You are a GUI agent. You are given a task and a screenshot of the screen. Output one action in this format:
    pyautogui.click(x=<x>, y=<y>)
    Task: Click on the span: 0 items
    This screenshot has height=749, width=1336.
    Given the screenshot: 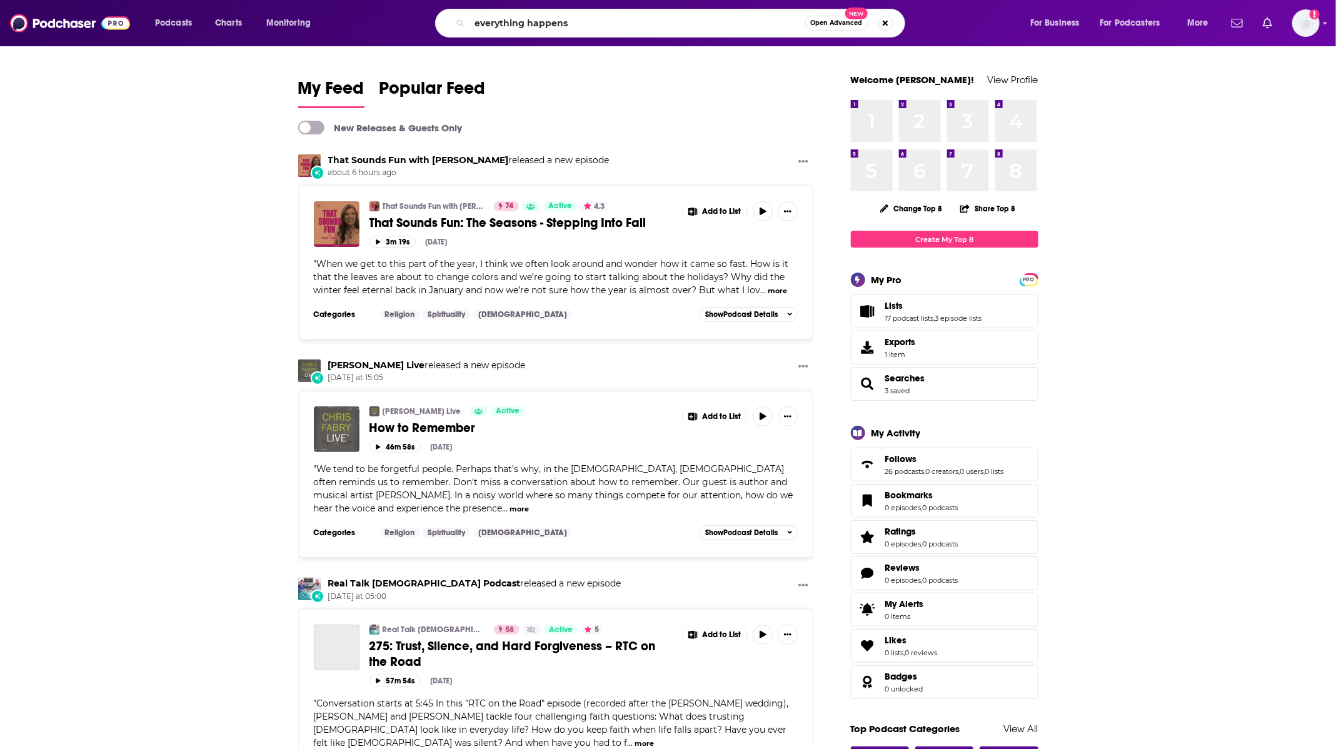 What is the action you would take?
    pyautogui.click(x=905, y=617)
    